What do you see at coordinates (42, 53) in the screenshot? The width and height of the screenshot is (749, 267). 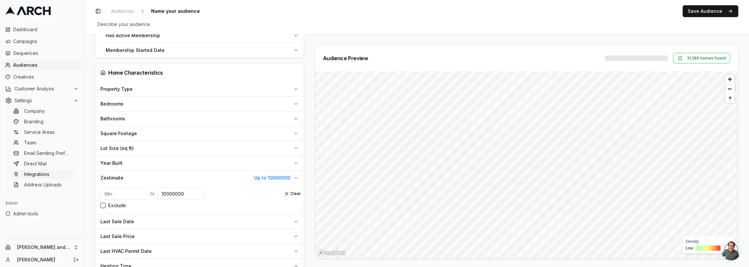 I see `a: Sequences` at bounding box center [42, 53].